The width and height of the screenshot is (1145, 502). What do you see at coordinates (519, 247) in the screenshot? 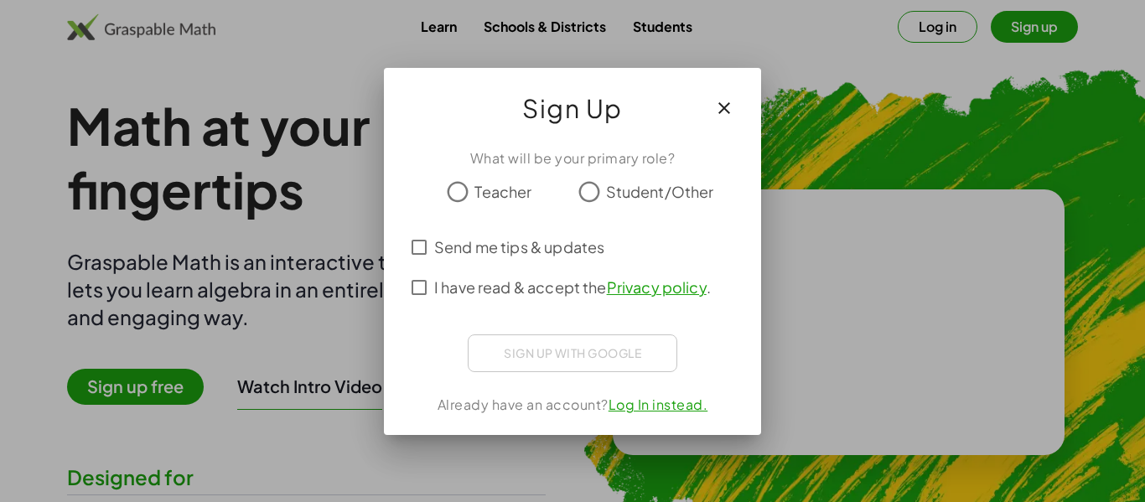
I see `span: Send me tips & updates` at bounding box center [519, 247].